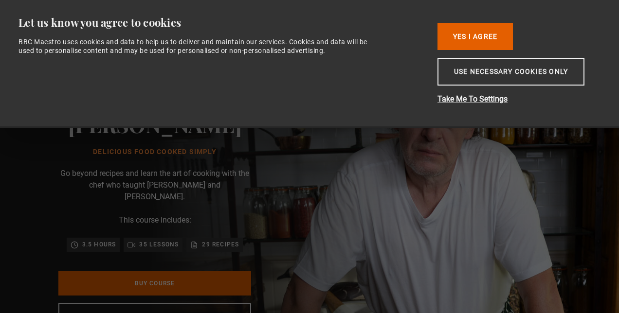  I want to click on p: This course includes:, so click(155, 220).